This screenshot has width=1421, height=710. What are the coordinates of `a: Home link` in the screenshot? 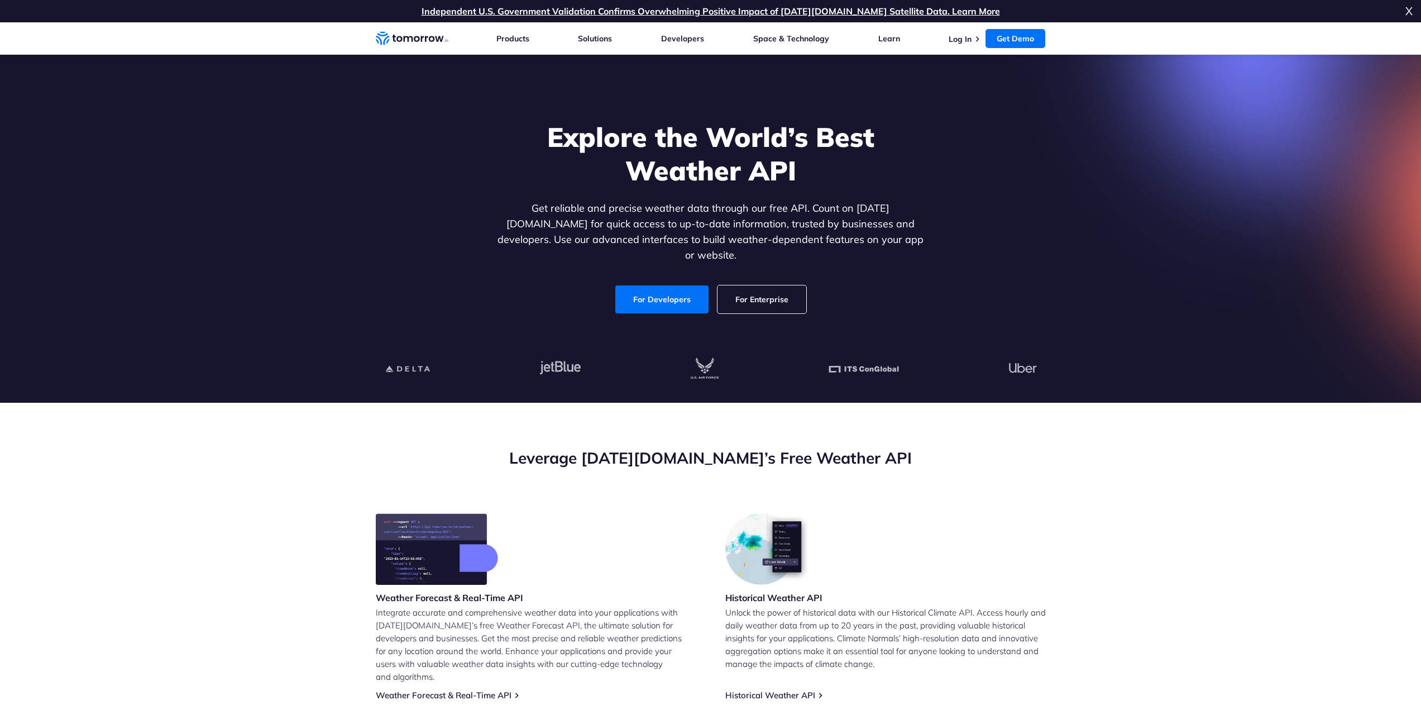 It's located at (412, 39).